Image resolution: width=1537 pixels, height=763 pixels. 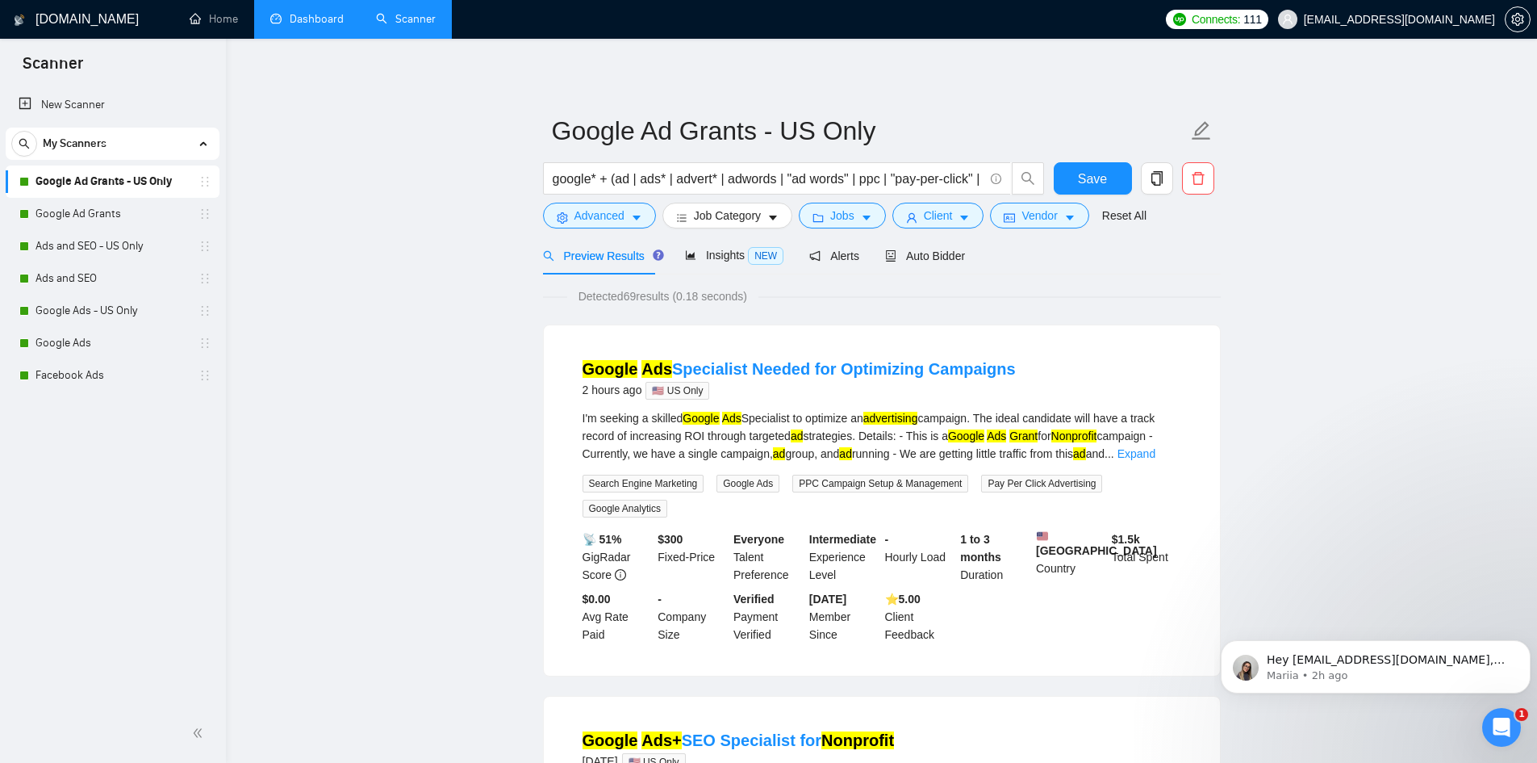 I want to click on span: Preview Results, so click(x=601, y=256).